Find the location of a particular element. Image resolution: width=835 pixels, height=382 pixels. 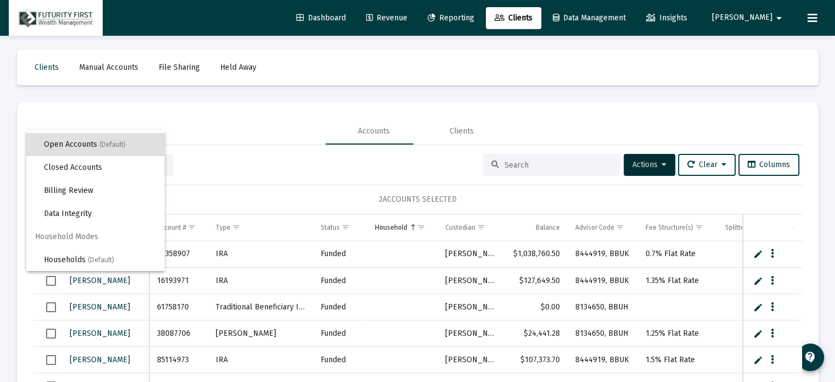

span: Open Accounts is located at coordinates (100, 144).